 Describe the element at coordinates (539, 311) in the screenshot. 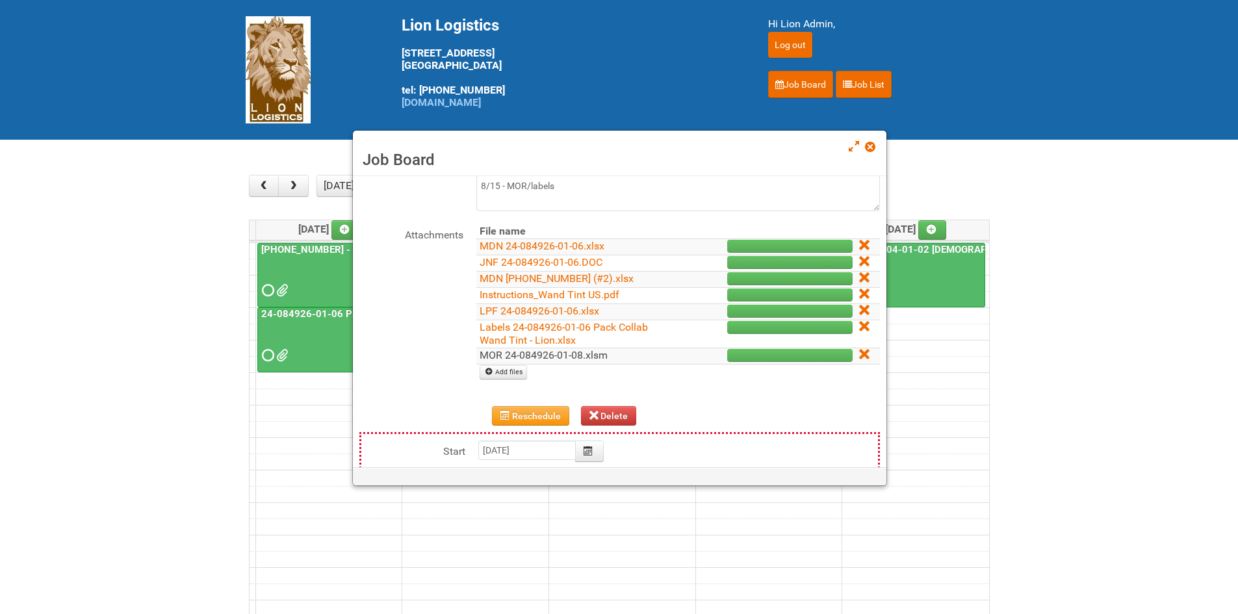

I see `a: LPF 24-084926-01-06.xlsx` at that location.